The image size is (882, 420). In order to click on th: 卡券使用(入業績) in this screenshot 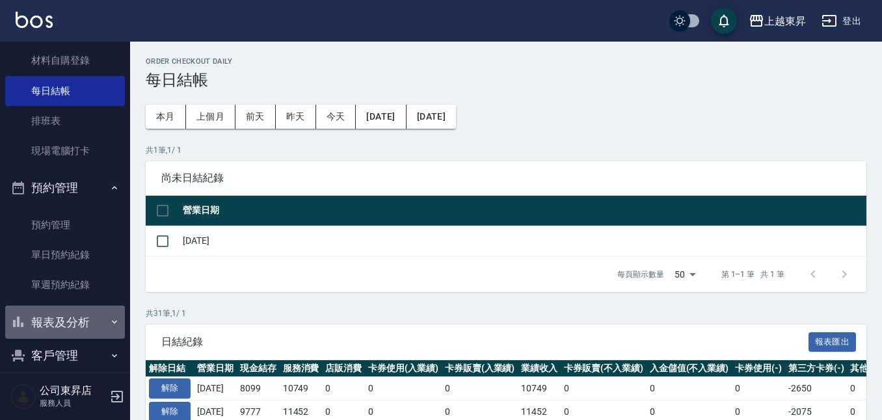, I will do `click(403, 369)`.